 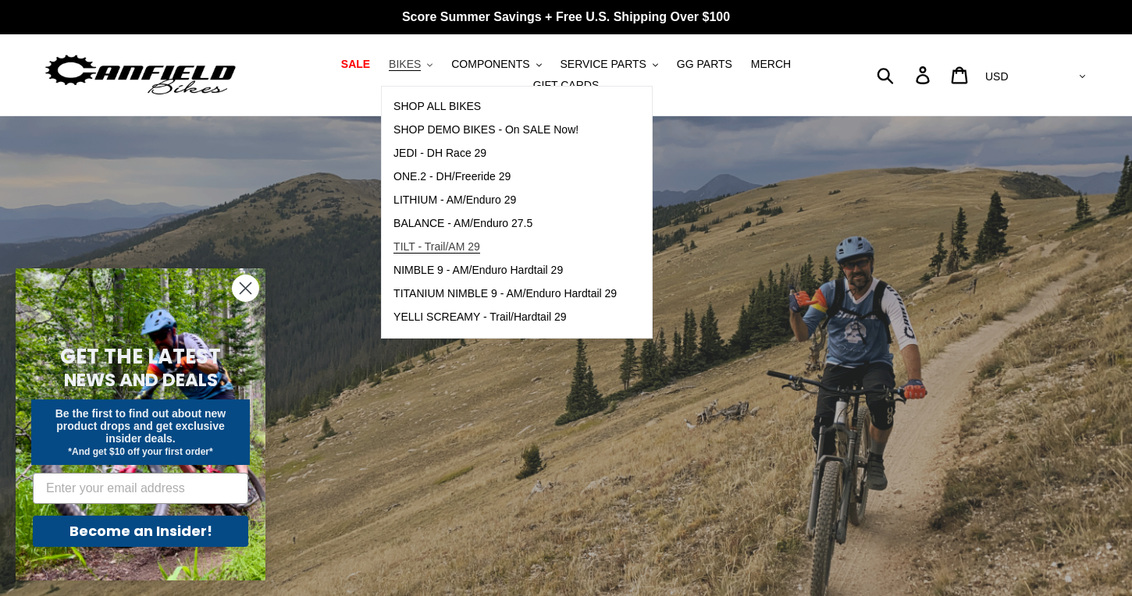 What do you see at coordinates (478, 270) in the screenshot?
I see `span: NIMBLE 9 - AM/Enduro Hardtail 29` at bounding box center [478, 270].